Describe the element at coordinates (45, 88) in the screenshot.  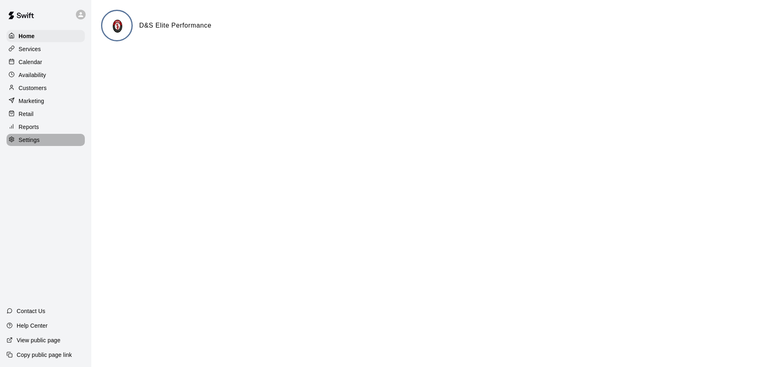
I see `div: Customers` at that location.